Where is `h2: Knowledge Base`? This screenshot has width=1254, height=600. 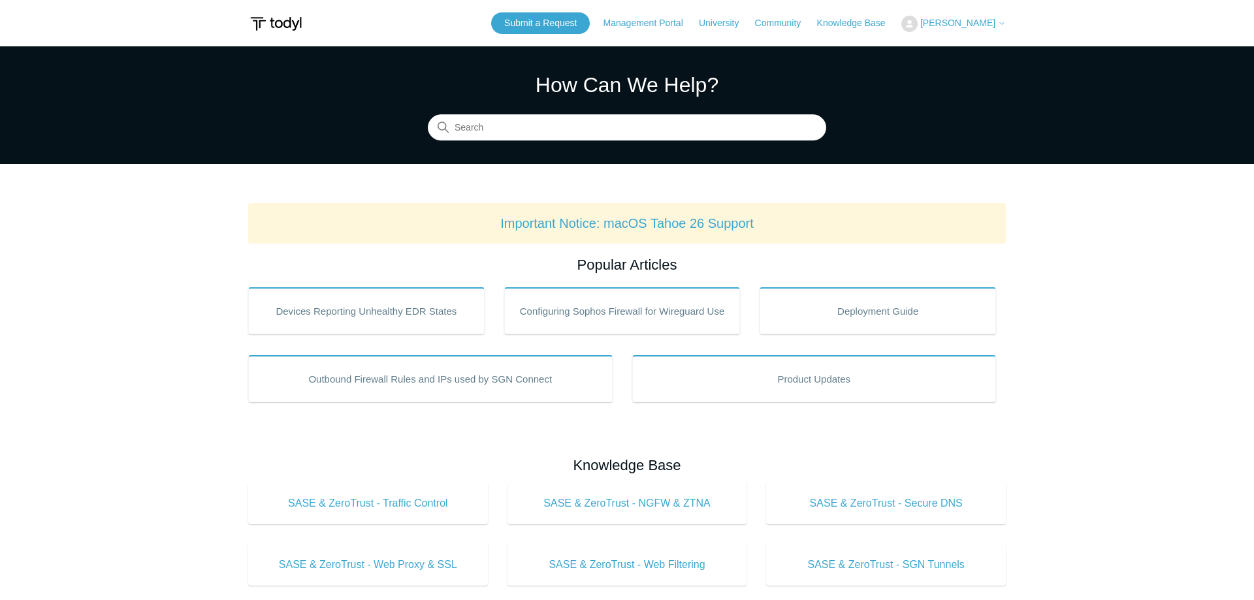
h2: Knowledge Base is located at coordinates (627, 465).